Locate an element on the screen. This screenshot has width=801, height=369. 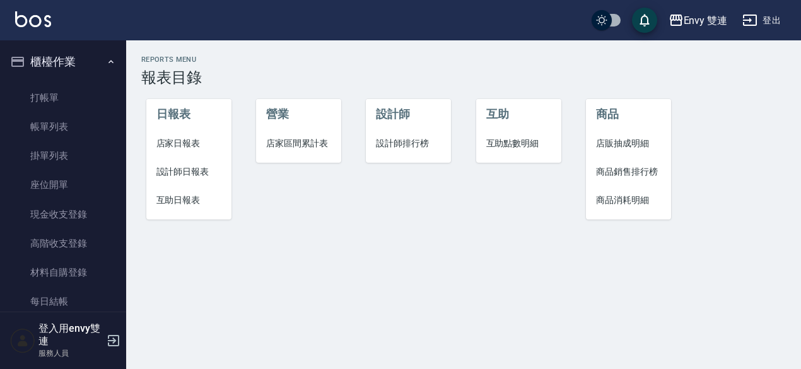
li: 日報表 is located at coordinates (189, 114).